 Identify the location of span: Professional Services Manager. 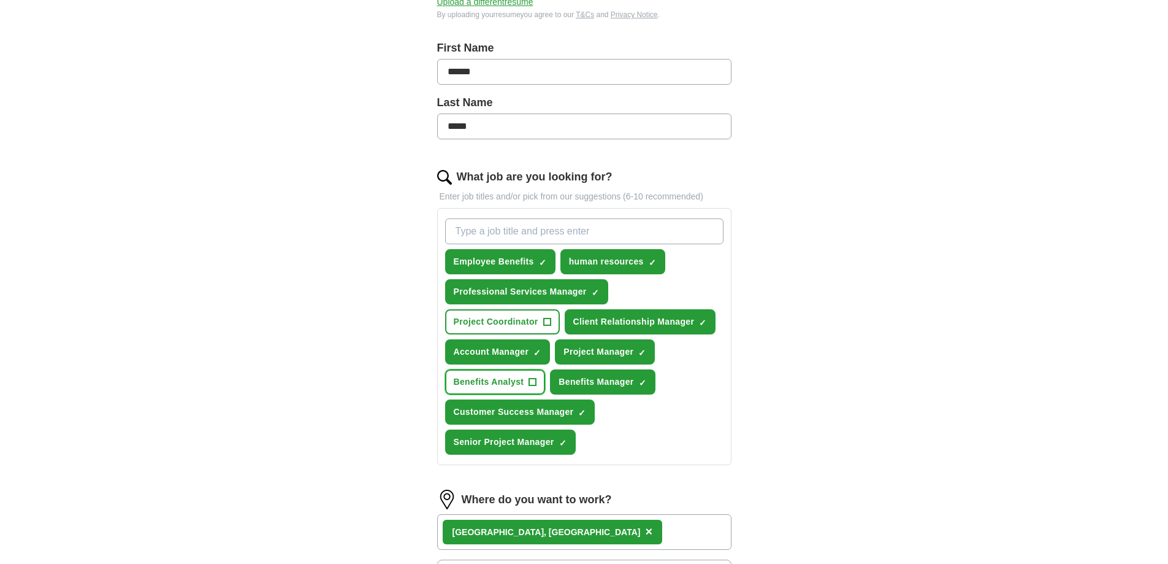
(520, 291).